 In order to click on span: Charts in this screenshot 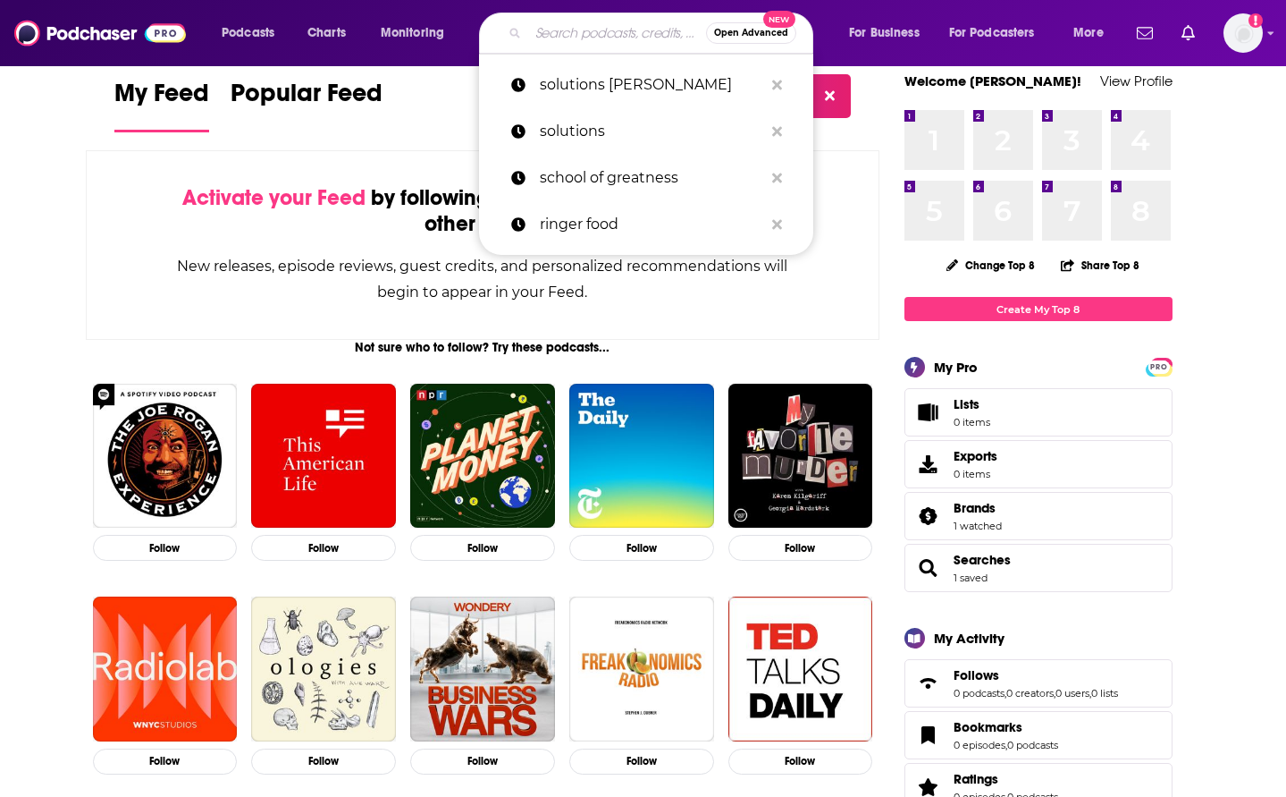, I will do `click(326, 33)`.